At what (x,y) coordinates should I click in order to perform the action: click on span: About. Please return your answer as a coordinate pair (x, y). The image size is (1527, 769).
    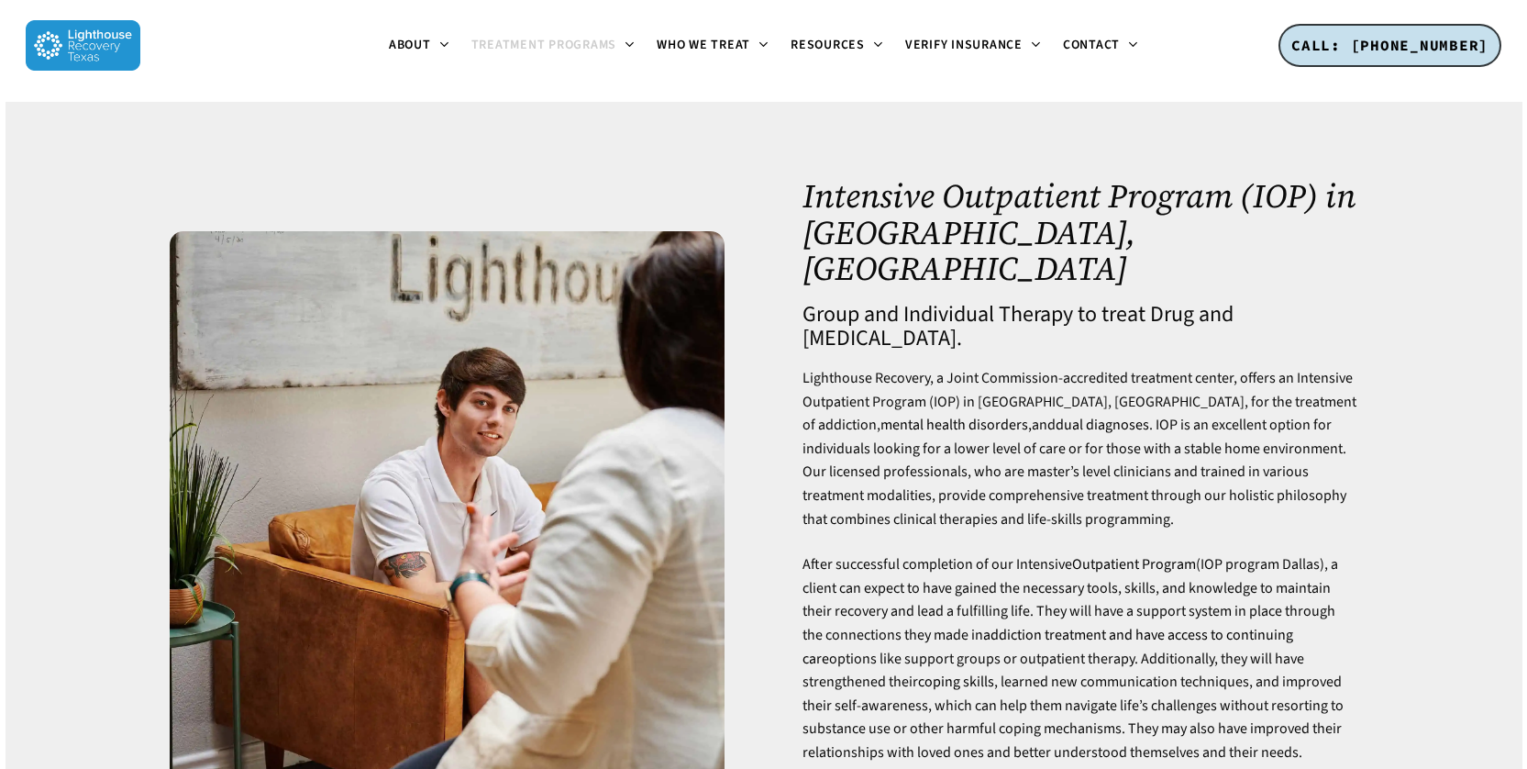
    Looking at the image, I should click on (410, 45).